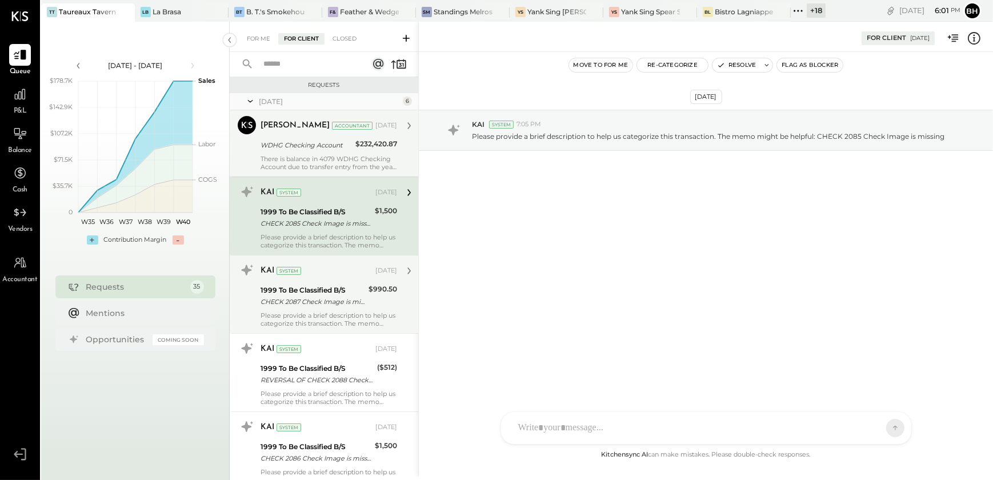 The image size is (993, 480). What do you see at coordinates (672, 65) in the screenshot?
I see `button: Re-Categorize` at bounding box center [672, 65].